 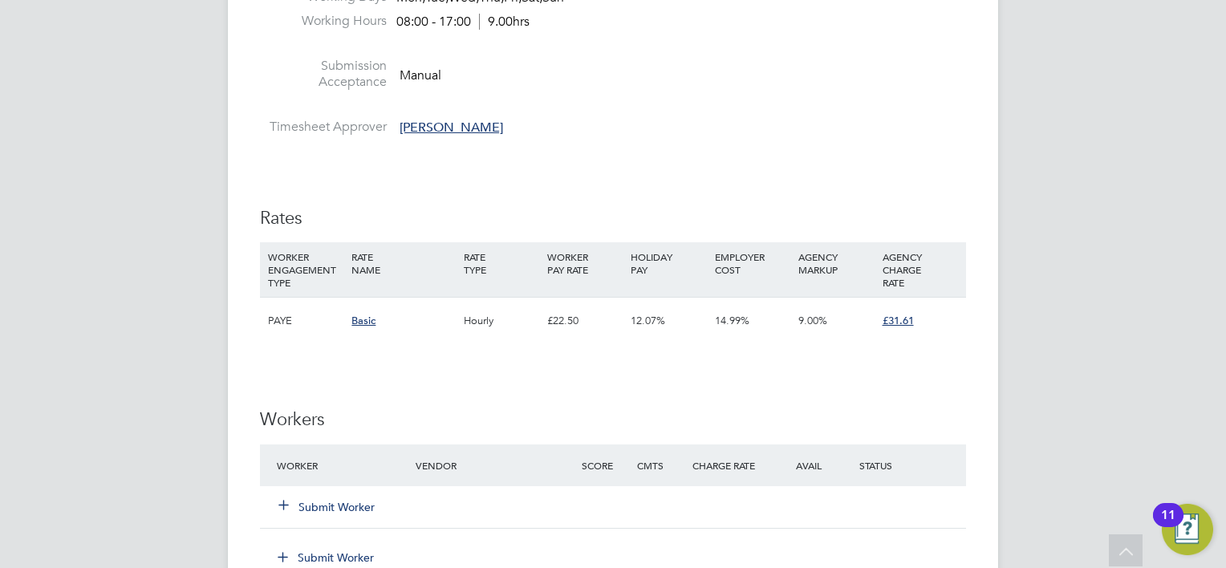 What do you see at coordinates (585, 321) in the screenshot?
I see `div: £22.50` at bounding box center [585, 321].